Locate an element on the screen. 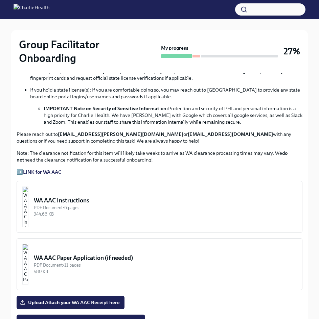 The image size is (319, 319). img: WA AAC Instructions is located at coordinates (25, 207).